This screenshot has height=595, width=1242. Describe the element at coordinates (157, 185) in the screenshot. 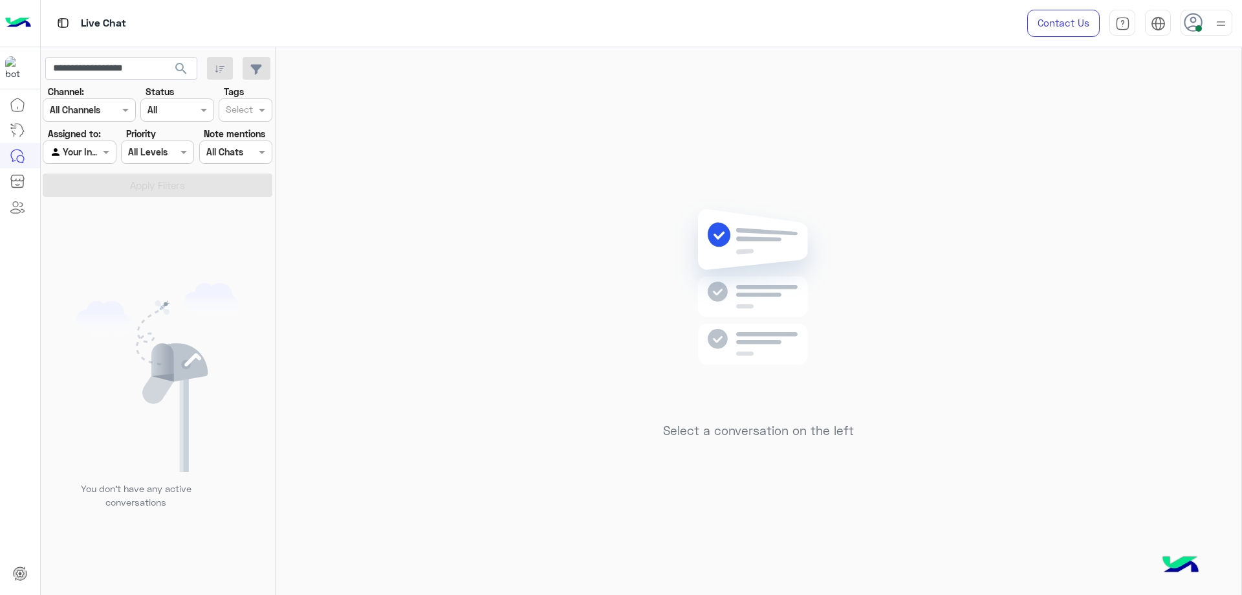

I see `button: Apply Filters` at that location.